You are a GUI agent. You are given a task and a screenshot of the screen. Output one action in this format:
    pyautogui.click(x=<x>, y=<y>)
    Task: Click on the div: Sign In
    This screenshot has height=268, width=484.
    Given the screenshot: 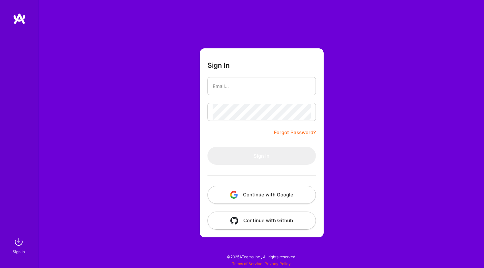 What is the action you would take?
    pyautogui.click(x=19, y=252)
    